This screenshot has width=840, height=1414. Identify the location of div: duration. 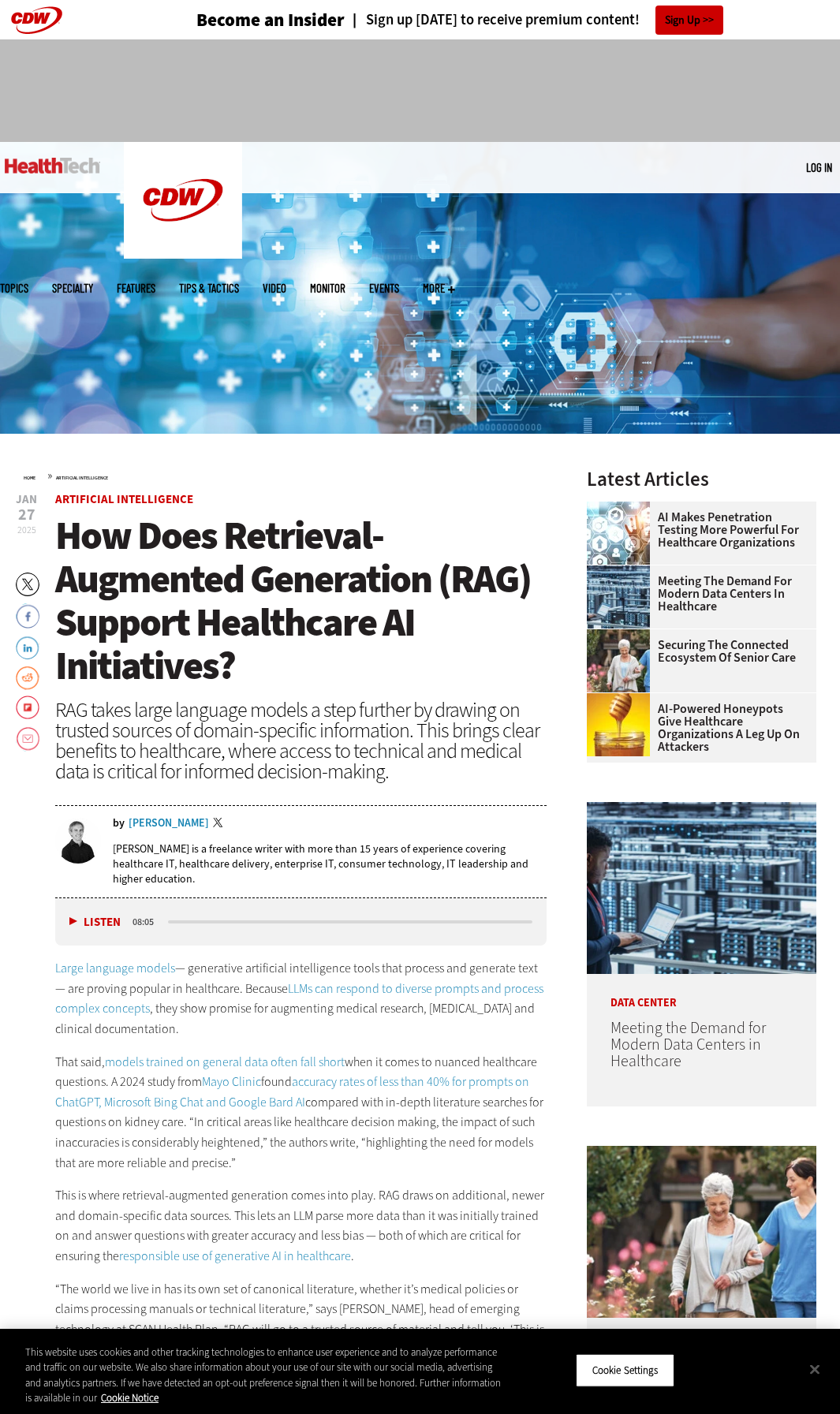
(148, 922).